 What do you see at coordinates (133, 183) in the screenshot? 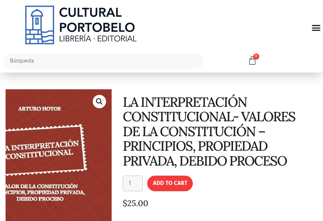
I see `input: Product quantity` at bounding box center [133, 183].